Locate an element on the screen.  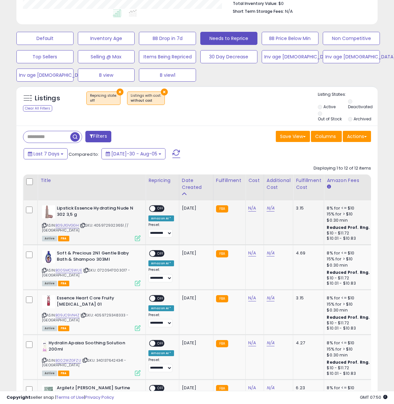
div: Date Created is located at coordinates (196, 184).